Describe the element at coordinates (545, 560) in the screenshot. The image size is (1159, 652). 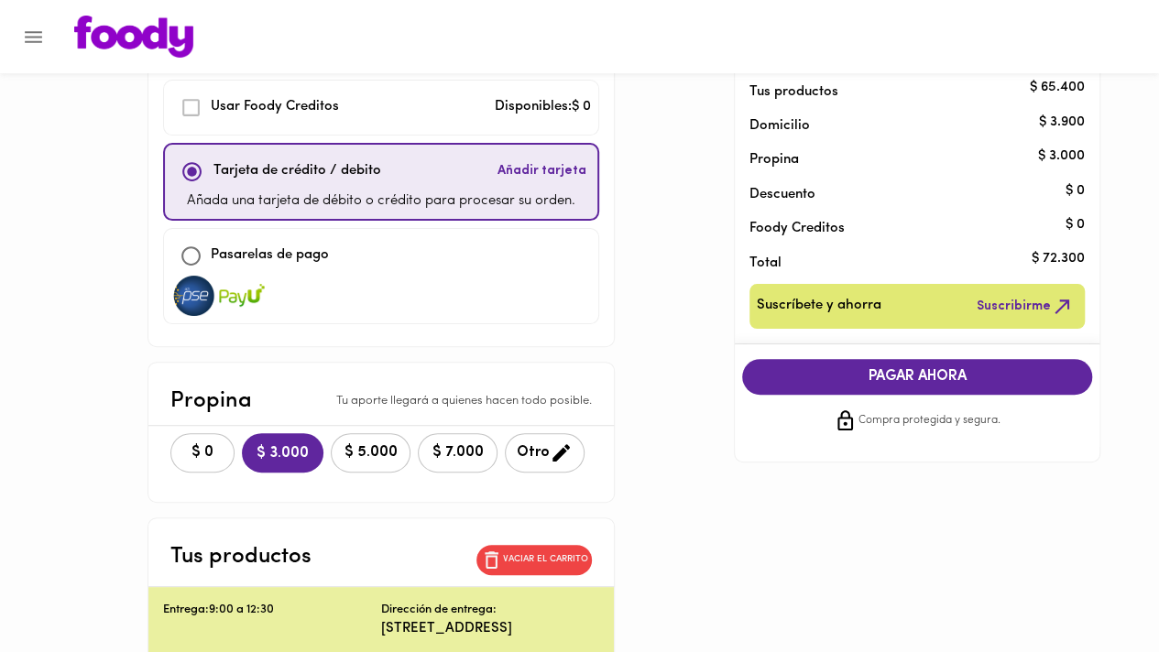
I see `p: Vaciar el carrito` at that location.